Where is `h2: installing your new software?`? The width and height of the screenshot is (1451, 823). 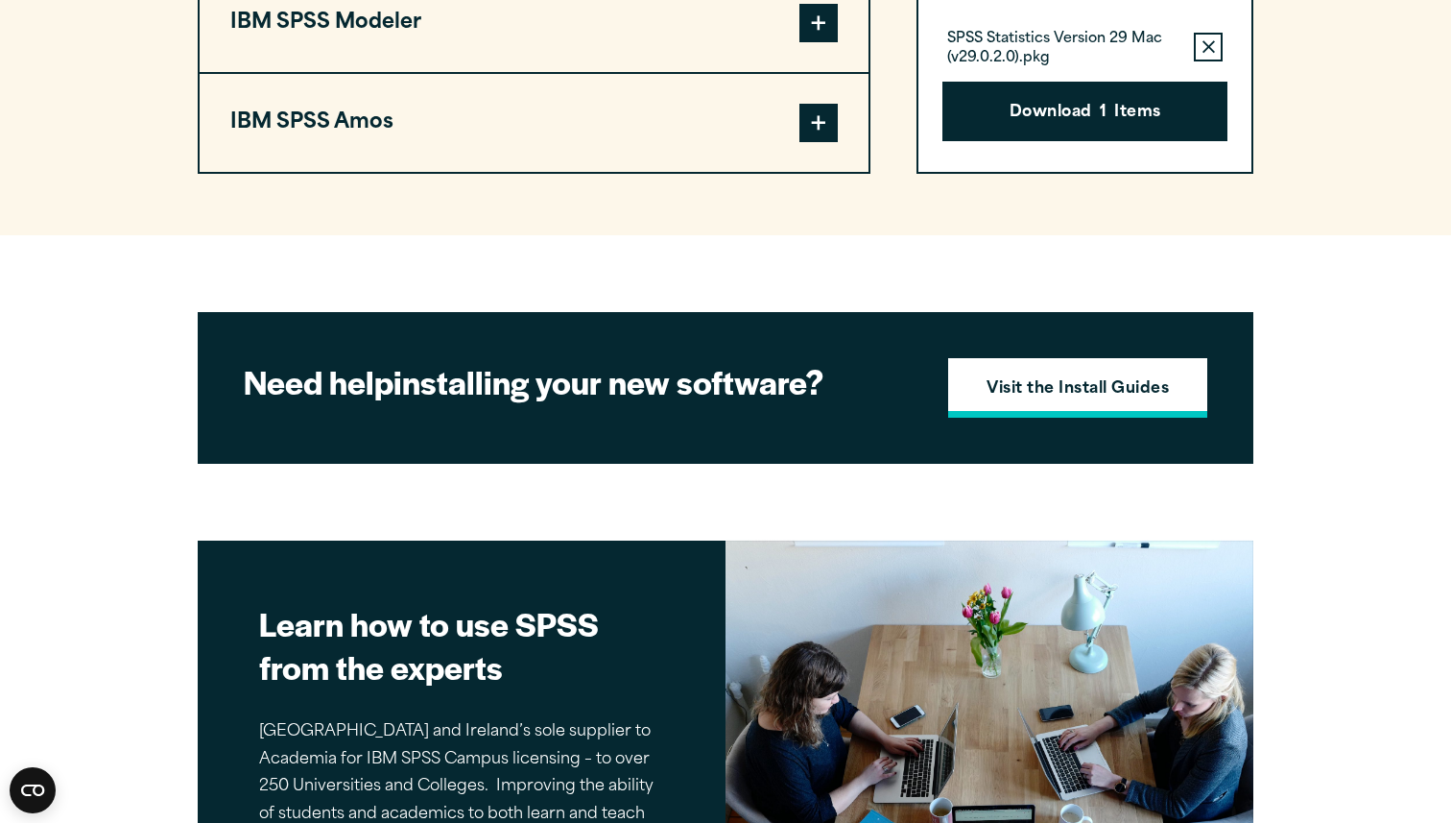 h2: installing your new software? is located at coordinates (580, 381).